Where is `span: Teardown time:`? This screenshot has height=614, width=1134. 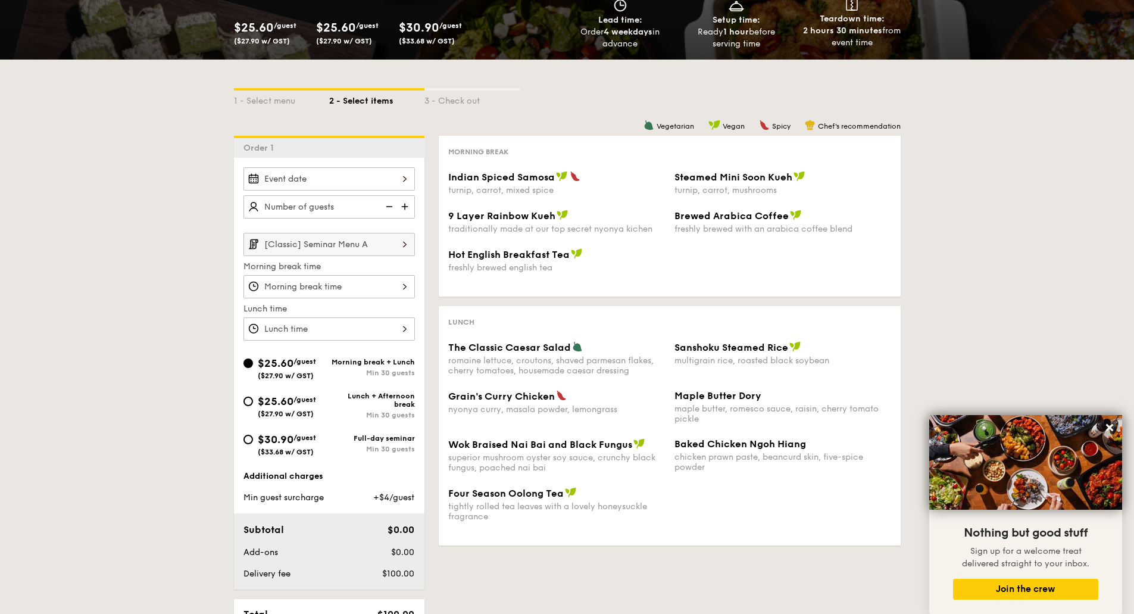
span: Teardown time: is located at coordinates (852, 18).